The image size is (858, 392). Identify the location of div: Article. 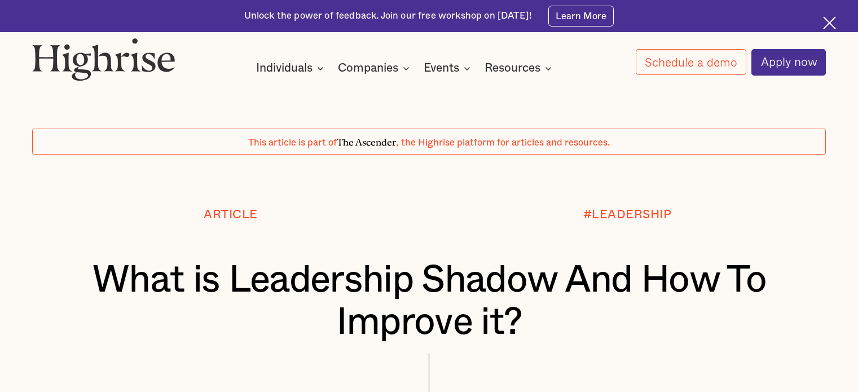
(231, 215).